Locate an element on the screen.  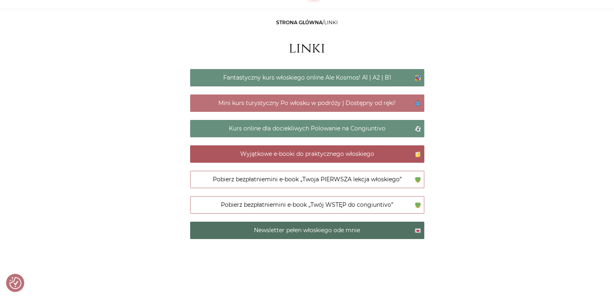
a: Mini kurs turystyczny Po włosku w podróży | Dostępny od ręki! is located at coordinates (307, 103).